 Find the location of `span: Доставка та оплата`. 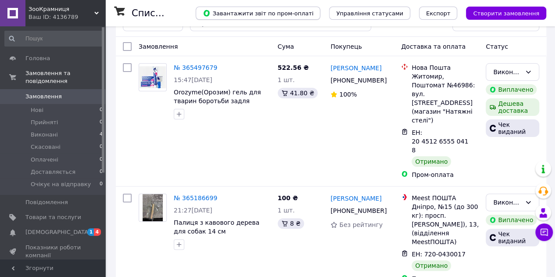

span: Доставка та оплата is located at coordinates (433, 47).